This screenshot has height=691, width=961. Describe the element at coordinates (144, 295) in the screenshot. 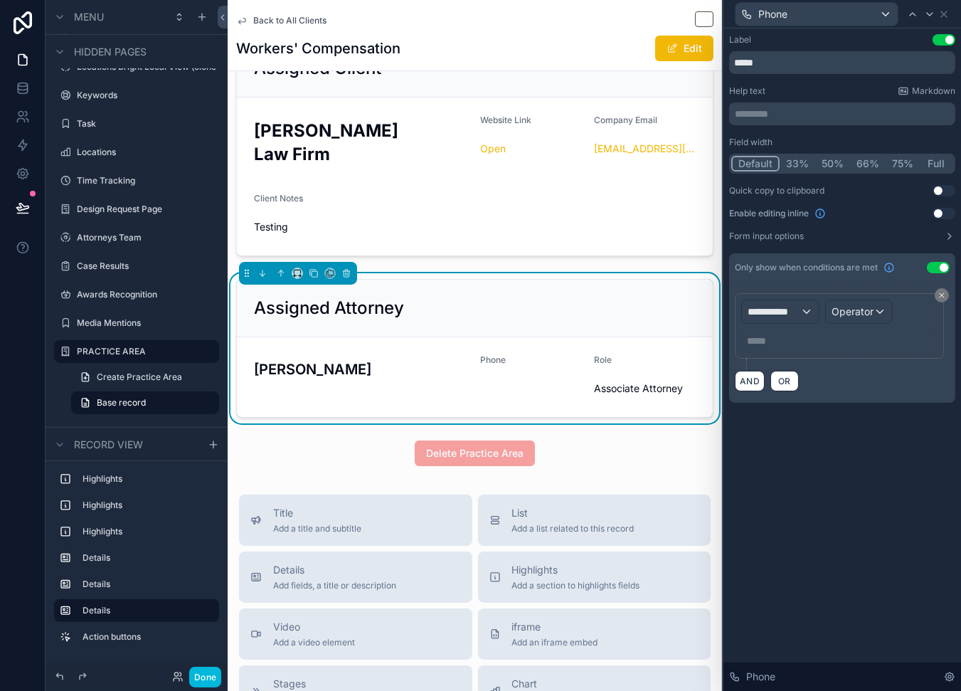

I see `label: Awards Recognition` at that location.